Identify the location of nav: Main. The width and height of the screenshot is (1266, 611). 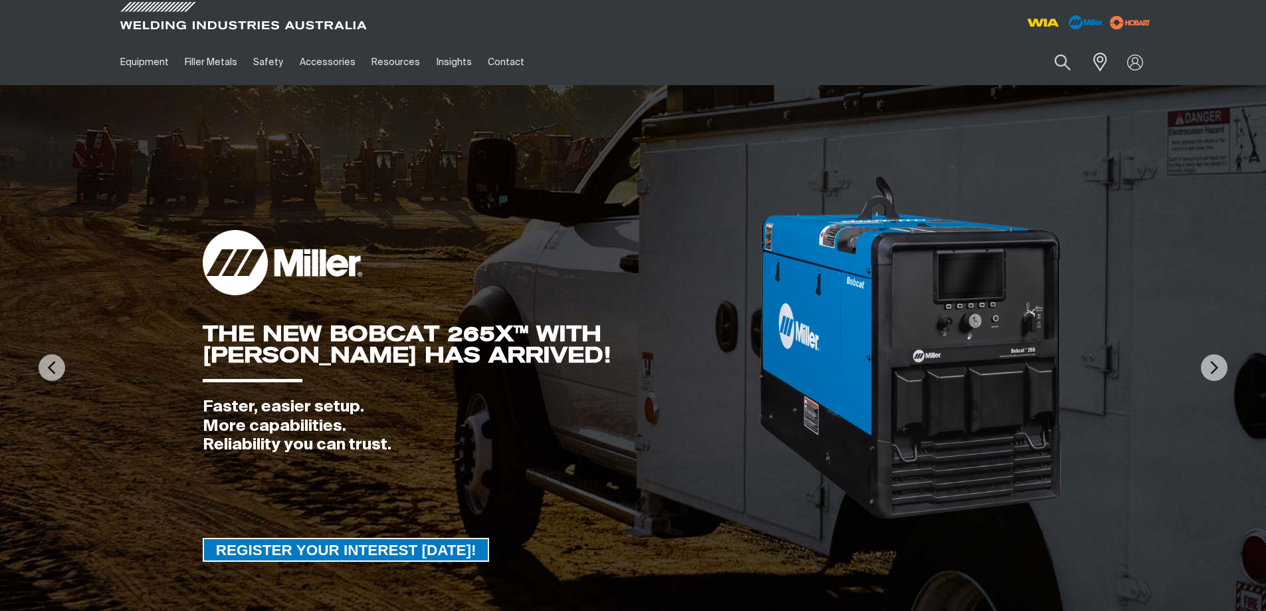
(503, 62).